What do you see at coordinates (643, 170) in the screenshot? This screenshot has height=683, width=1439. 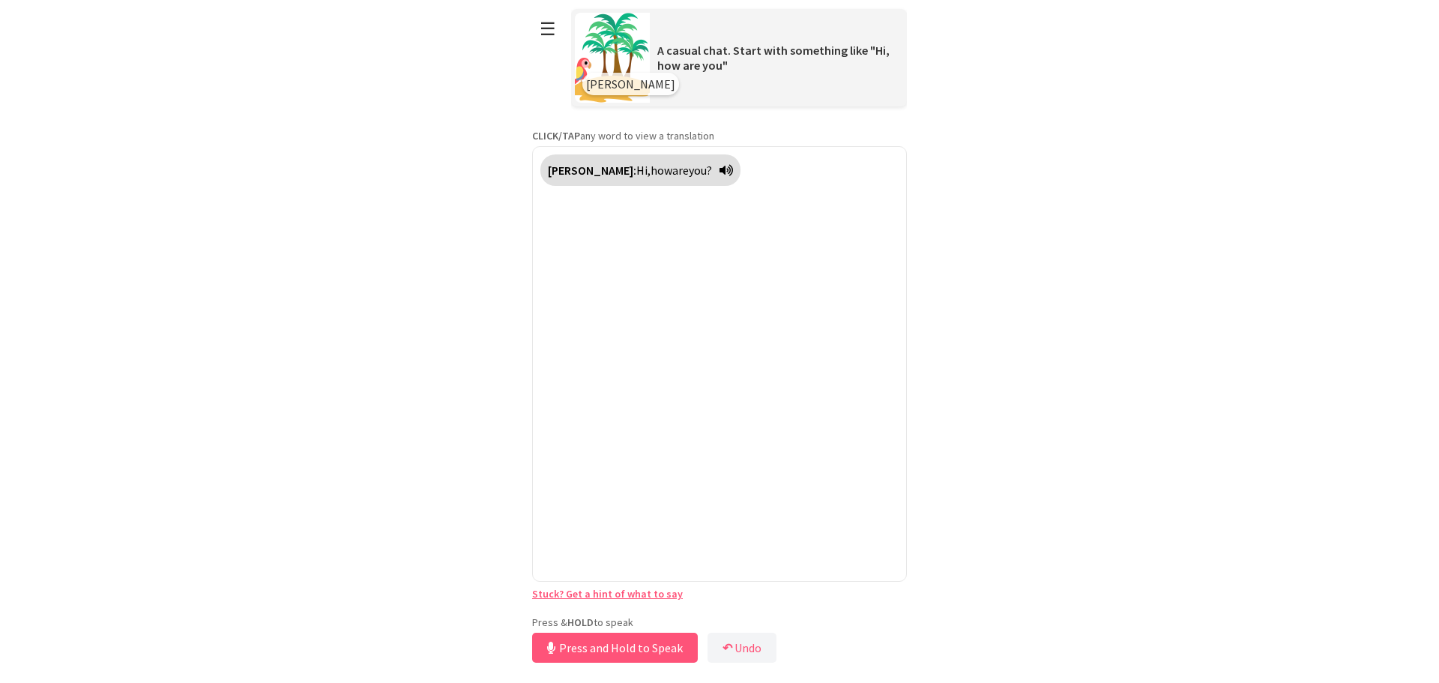 I see `span: Hi,` at bounding box center [643, 170].